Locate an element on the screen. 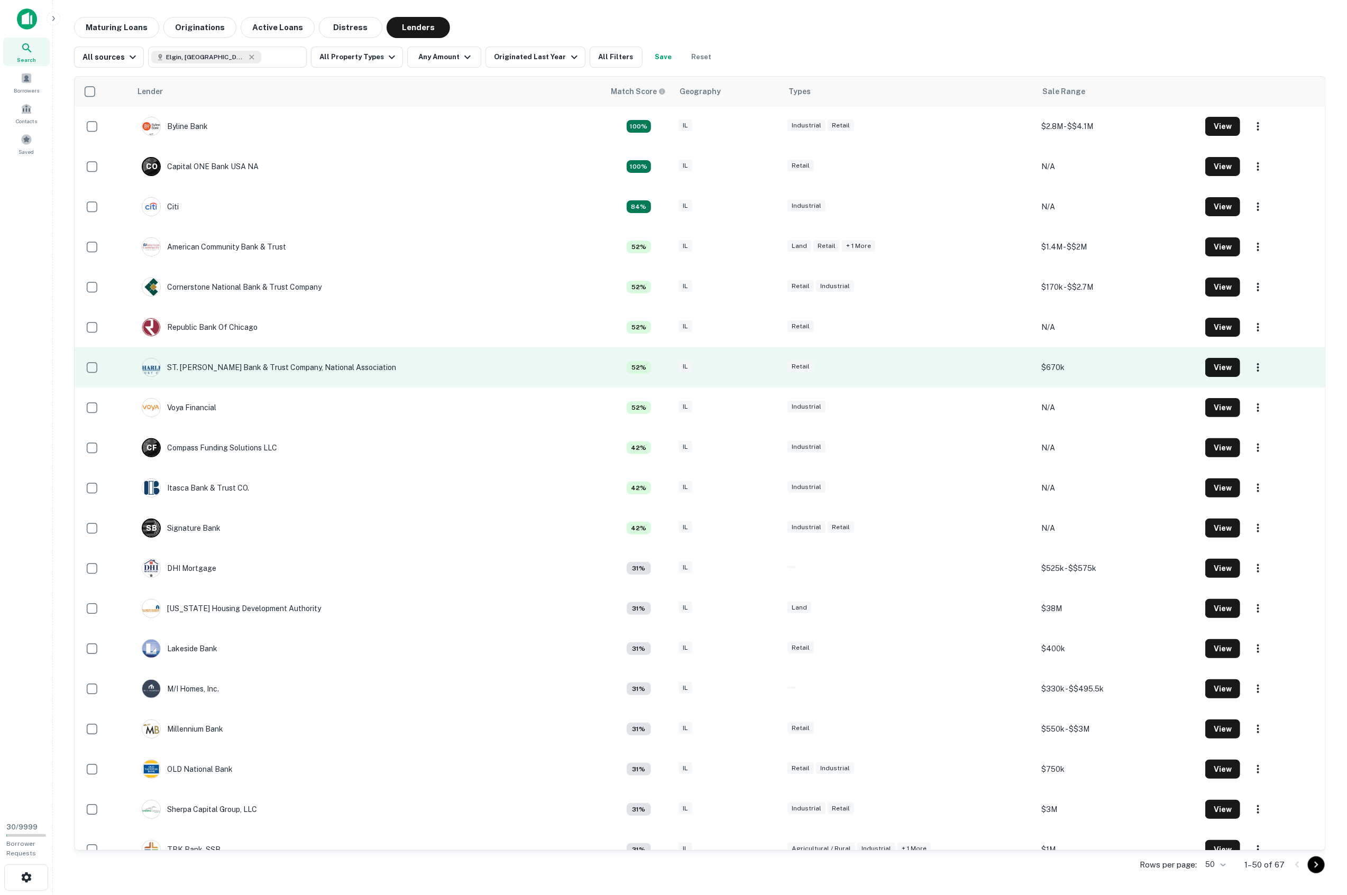 This screenshot has height=895, width=1347. button: Originations is located at coordinates (200, 27).